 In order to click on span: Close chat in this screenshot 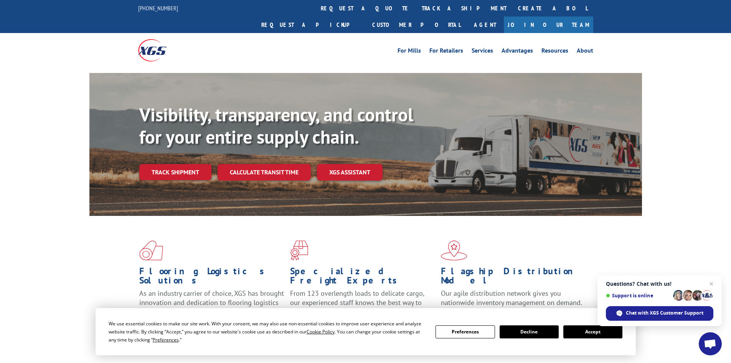, I will do `click(711, 284)`.